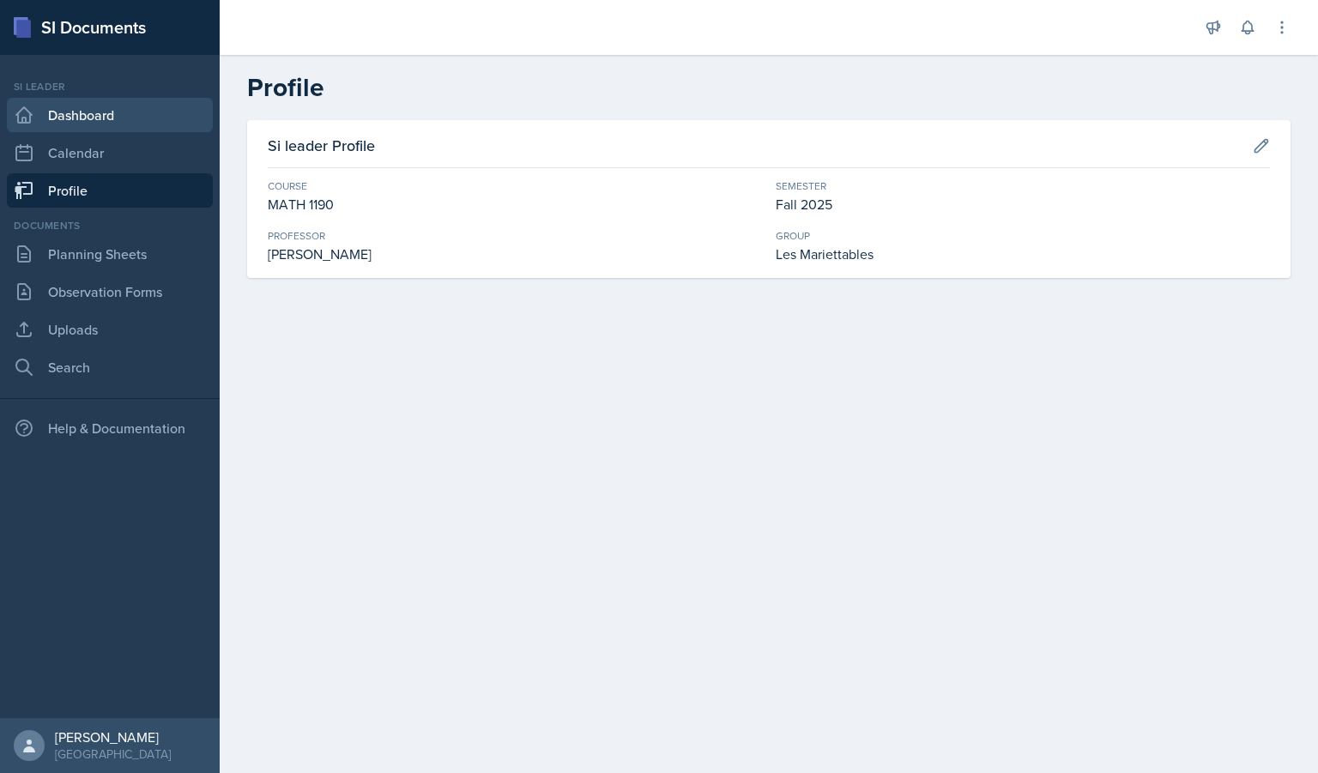  I want to click on div: Semester, so click(1023, 186).